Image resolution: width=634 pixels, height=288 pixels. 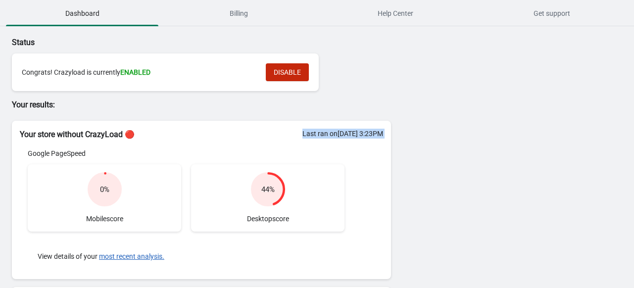 I want to click on span: Get support, so click(x=552, y=13).